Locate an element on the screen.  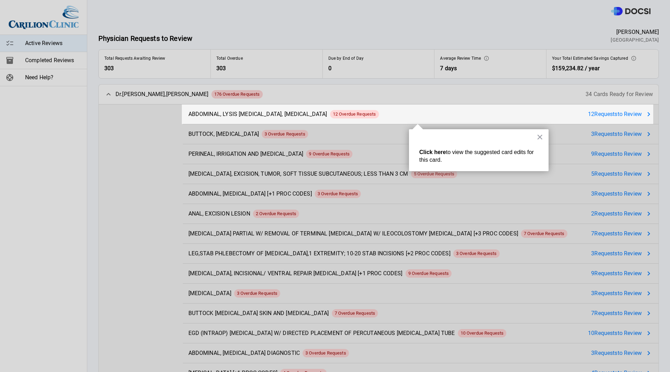
span: 12 Overdue Requests is located at coordinates (354, 114).